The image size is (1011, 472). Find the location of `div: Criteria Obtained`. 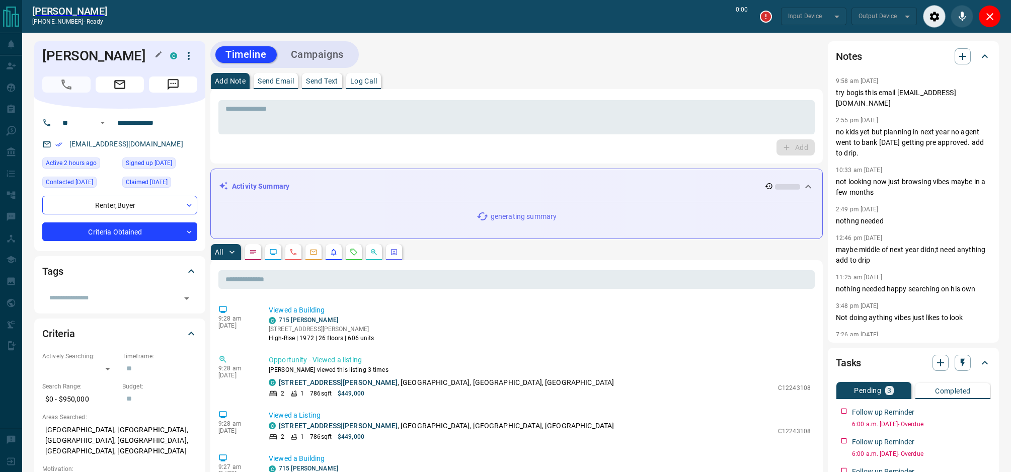

div: Criteria Obtained is located at coordinates (120, 232).